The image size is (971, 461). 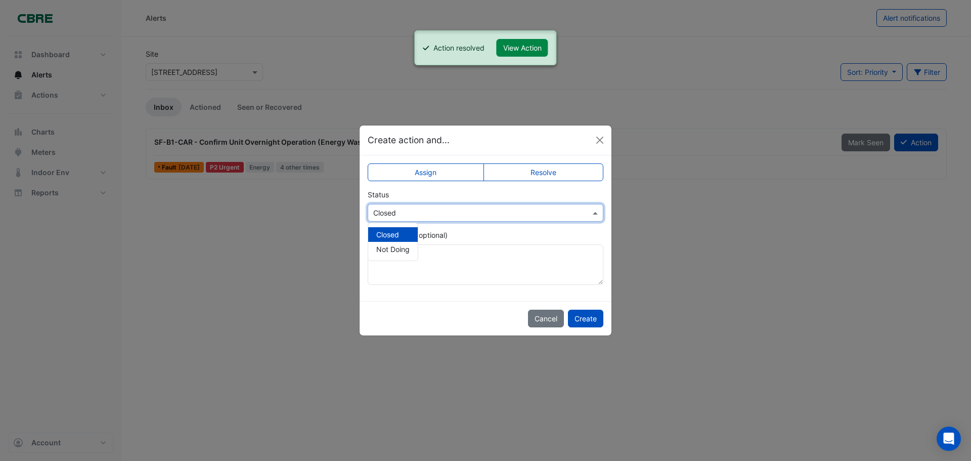 What do you see at coordinates (378, 194) in the screenshot?
I see `label: Status` at bounding box center [378, 194].